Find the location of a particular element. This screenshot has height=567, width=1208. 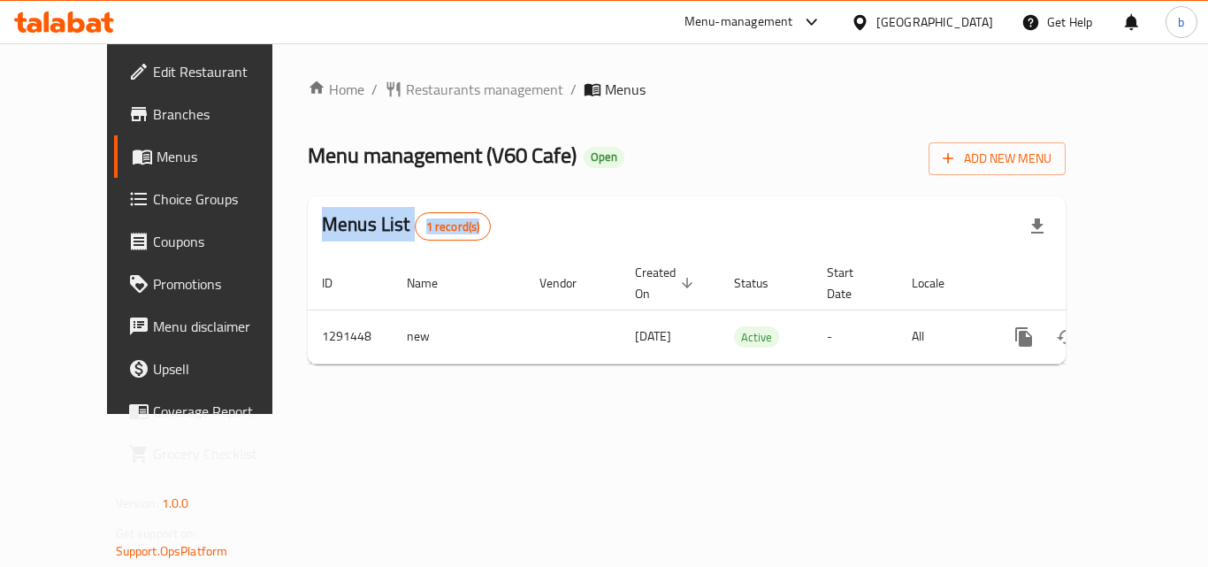

div: Total records count is located at coordinates (453, 226).